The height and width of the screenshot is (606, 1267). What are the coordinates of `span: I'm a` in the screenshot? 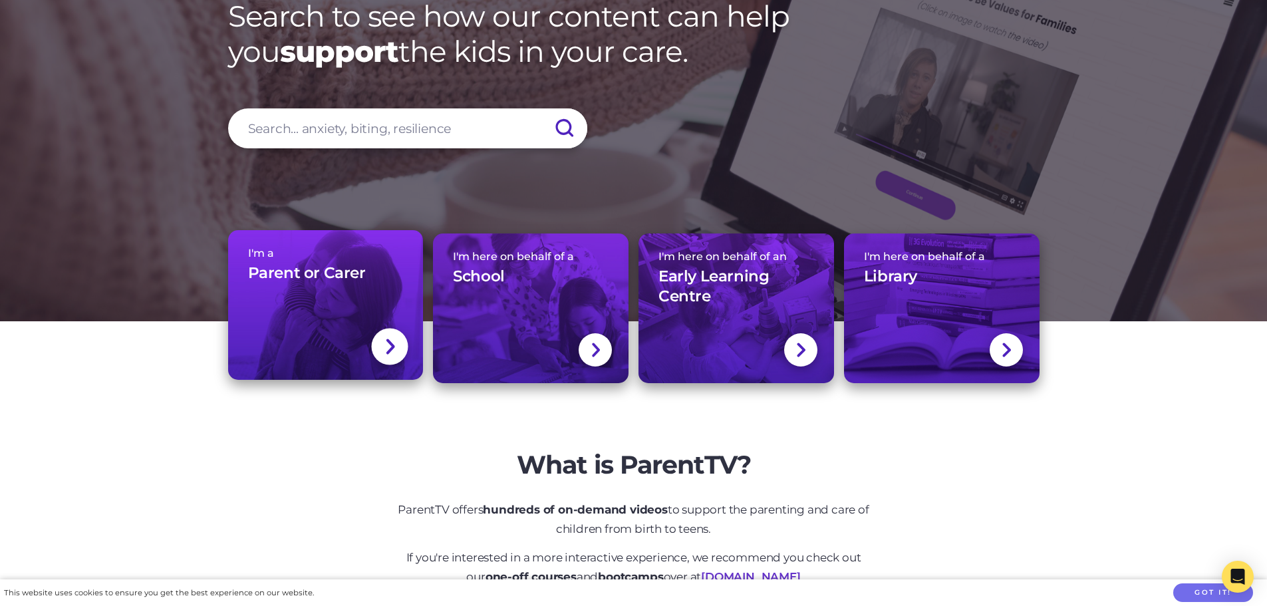 It's located at (326, 253).